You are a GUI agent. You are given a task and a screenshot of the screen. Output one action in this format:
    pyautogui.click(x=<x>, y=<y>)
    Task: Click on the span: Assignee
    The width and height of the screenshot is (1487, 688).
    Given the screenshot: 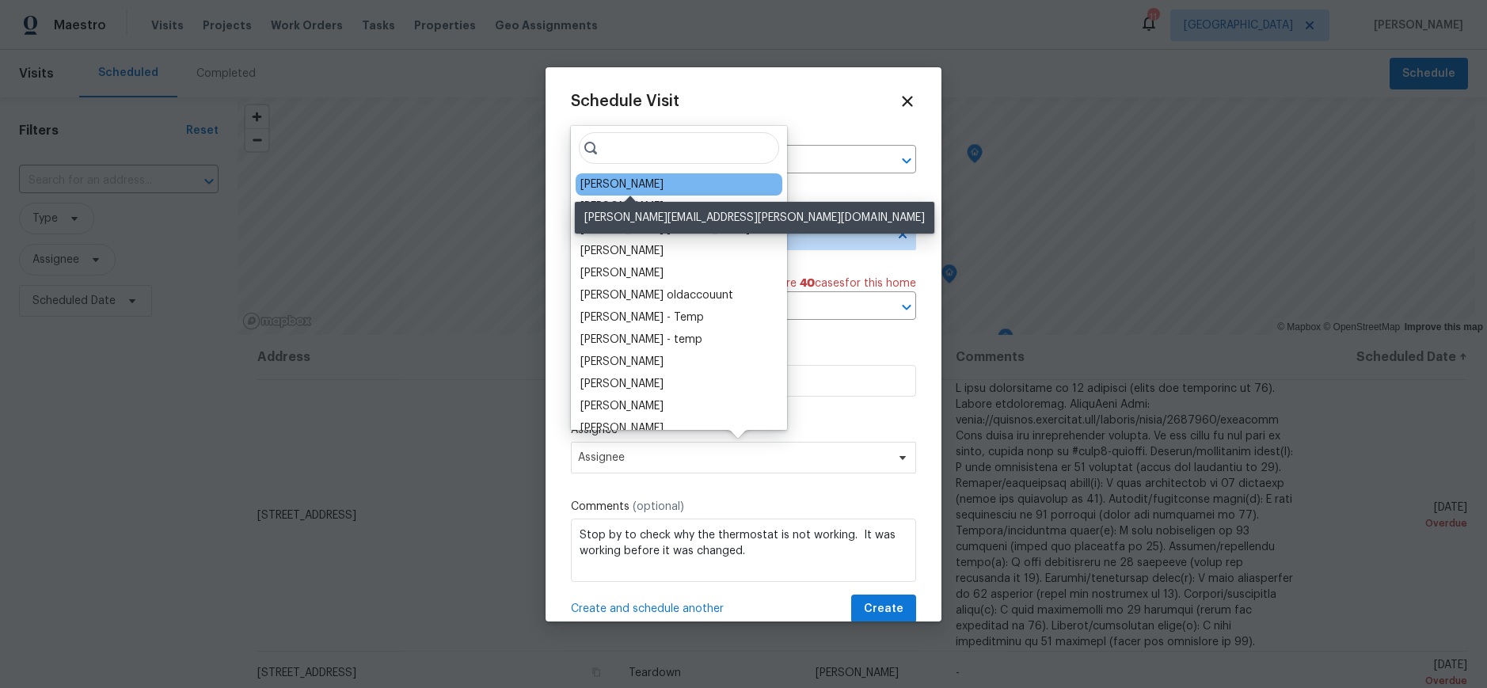 What is the action you would take?
    pyautogui.click(x=733, y=458)
    